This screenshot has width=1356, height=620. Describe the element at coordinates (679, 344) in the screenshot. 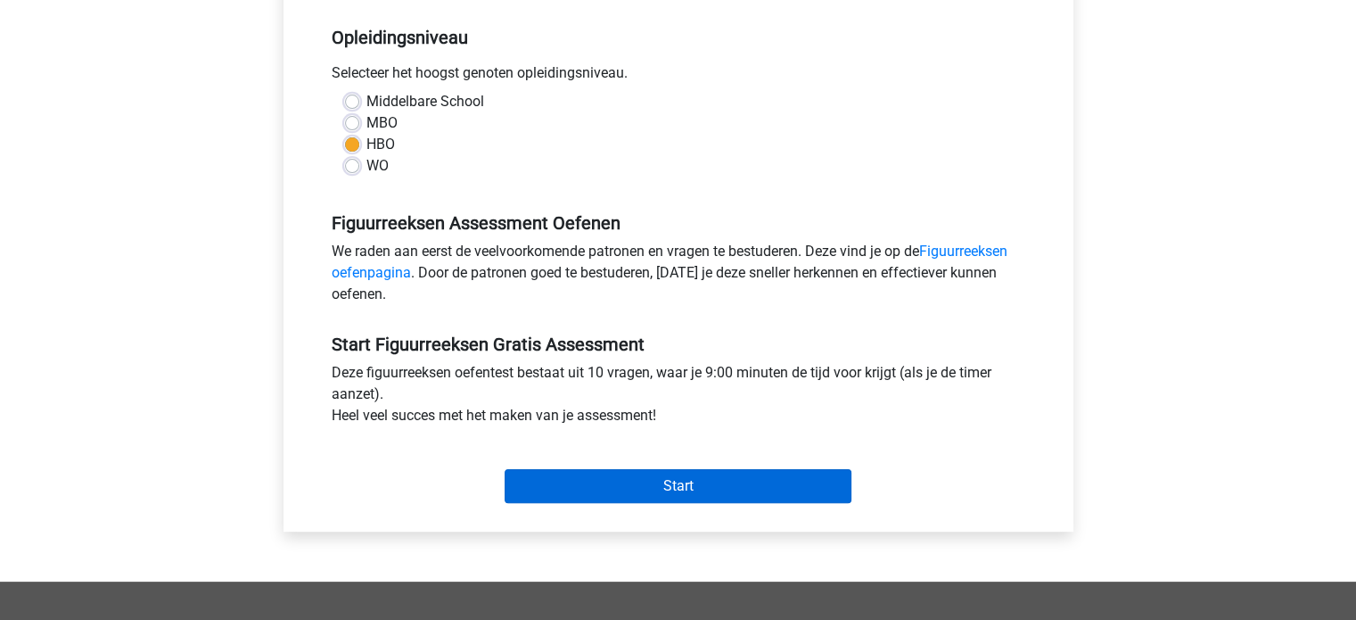

I see `h5: Start Figuurreeksen Gratis Assessment` at that location.